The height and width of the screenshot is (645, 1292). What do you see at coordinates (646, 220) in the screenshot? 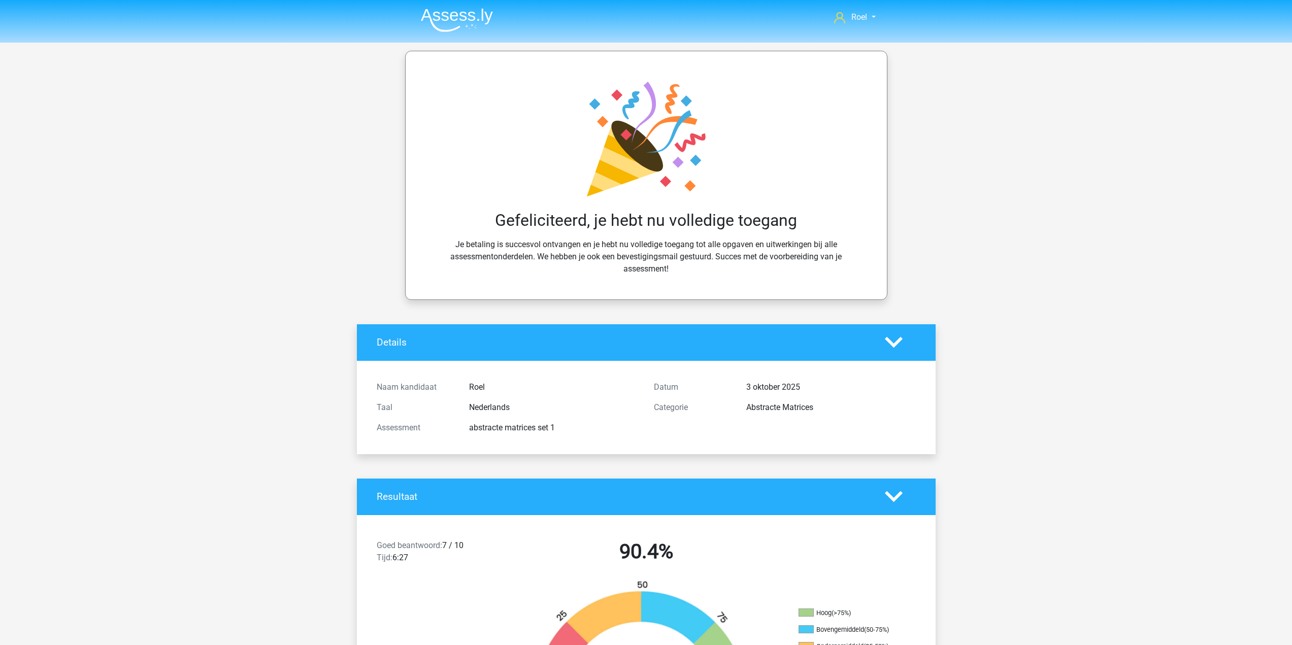
I see `h2: Gefeliciteerd, je hebt nu volledige toegang` at bounding box center [646, 220].